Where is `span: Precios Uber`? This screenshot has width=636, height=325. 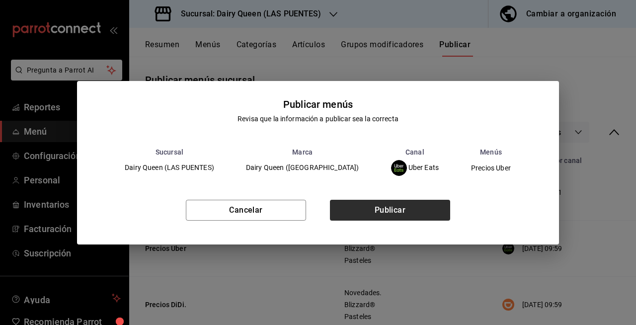
span: Precios Uber is located at coordinates (491, 168).